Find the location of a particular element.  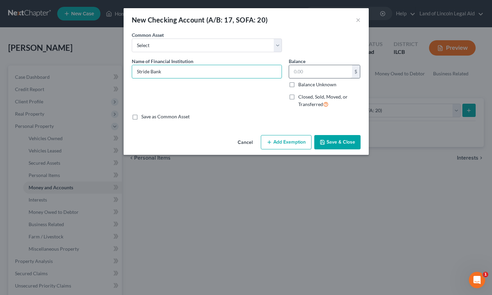

button: Cancel is located at coordinates (245, 142).